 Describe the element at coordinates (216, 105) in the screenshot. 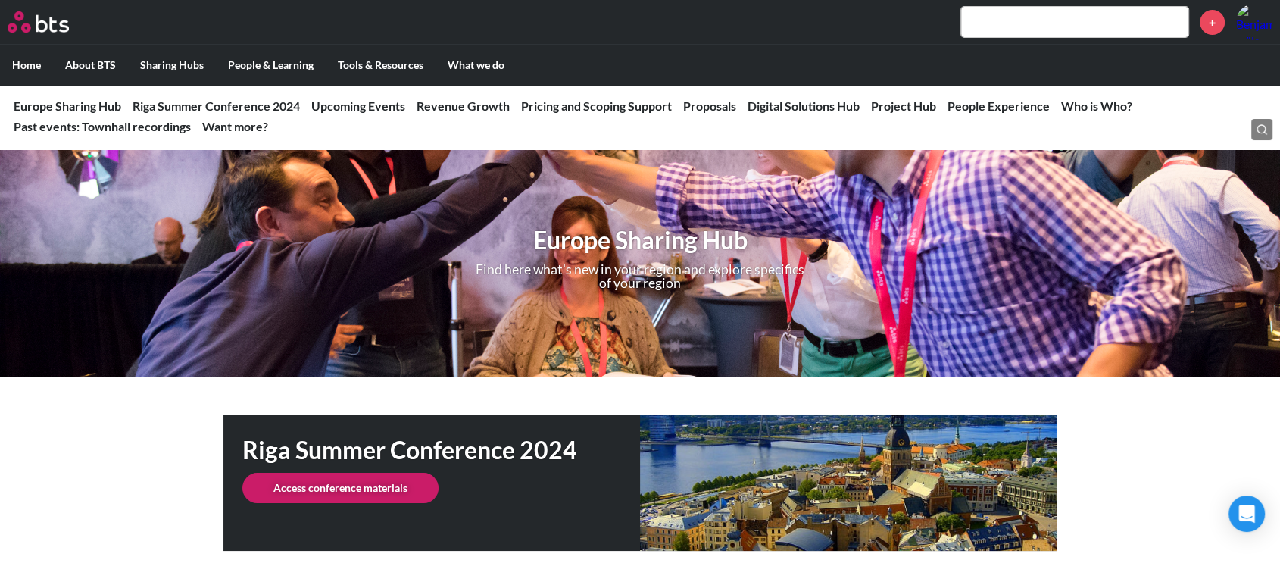

I see `a: Riga Summer Conference 2024` at that location.